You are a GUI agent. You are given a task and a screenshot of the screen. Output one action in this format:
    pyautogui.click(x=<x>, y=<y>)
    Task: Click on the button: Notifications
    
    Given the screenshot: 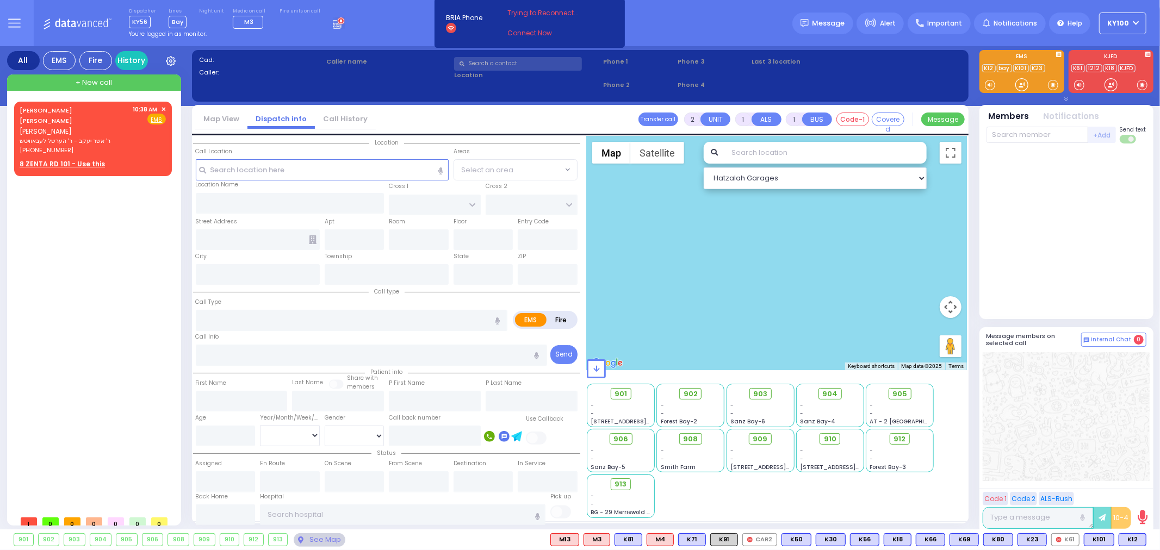 What is the action you would take?
    pyautogui.click(x=1071, y=116)
    